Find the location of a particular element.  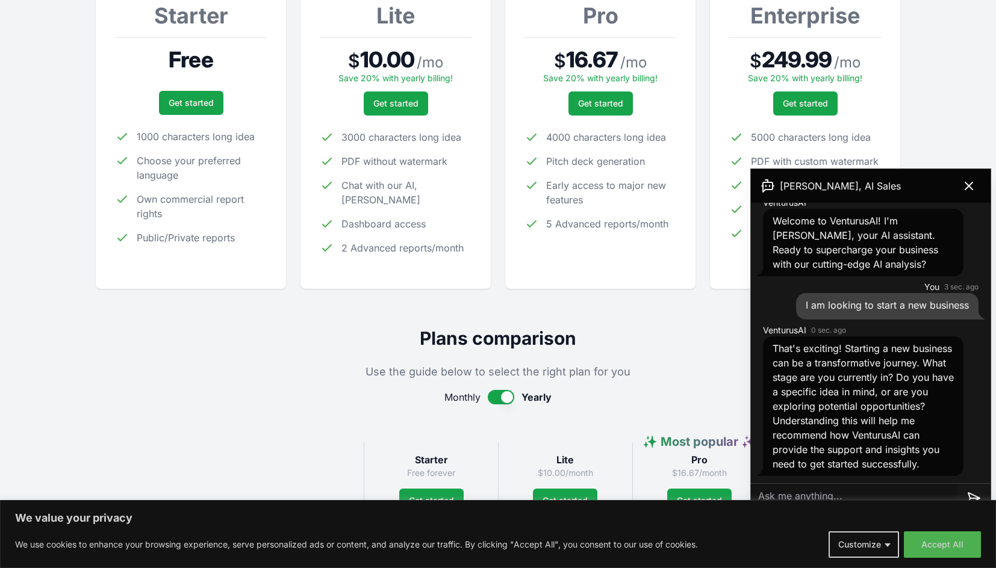

span: Pitch deck generation is located at coordinates (595, 161).